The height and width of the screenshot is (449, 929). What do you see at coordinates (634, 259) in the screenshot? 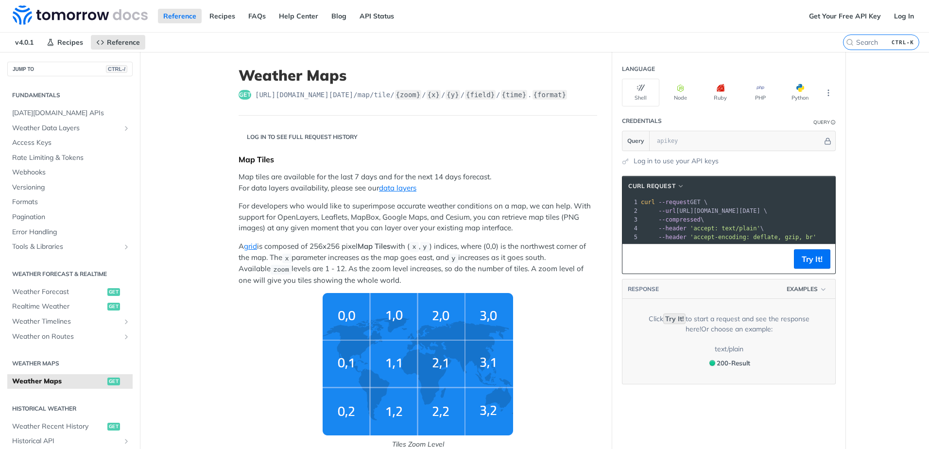
I see `button: Copy to clipboard` at bounding box center [634, 259].